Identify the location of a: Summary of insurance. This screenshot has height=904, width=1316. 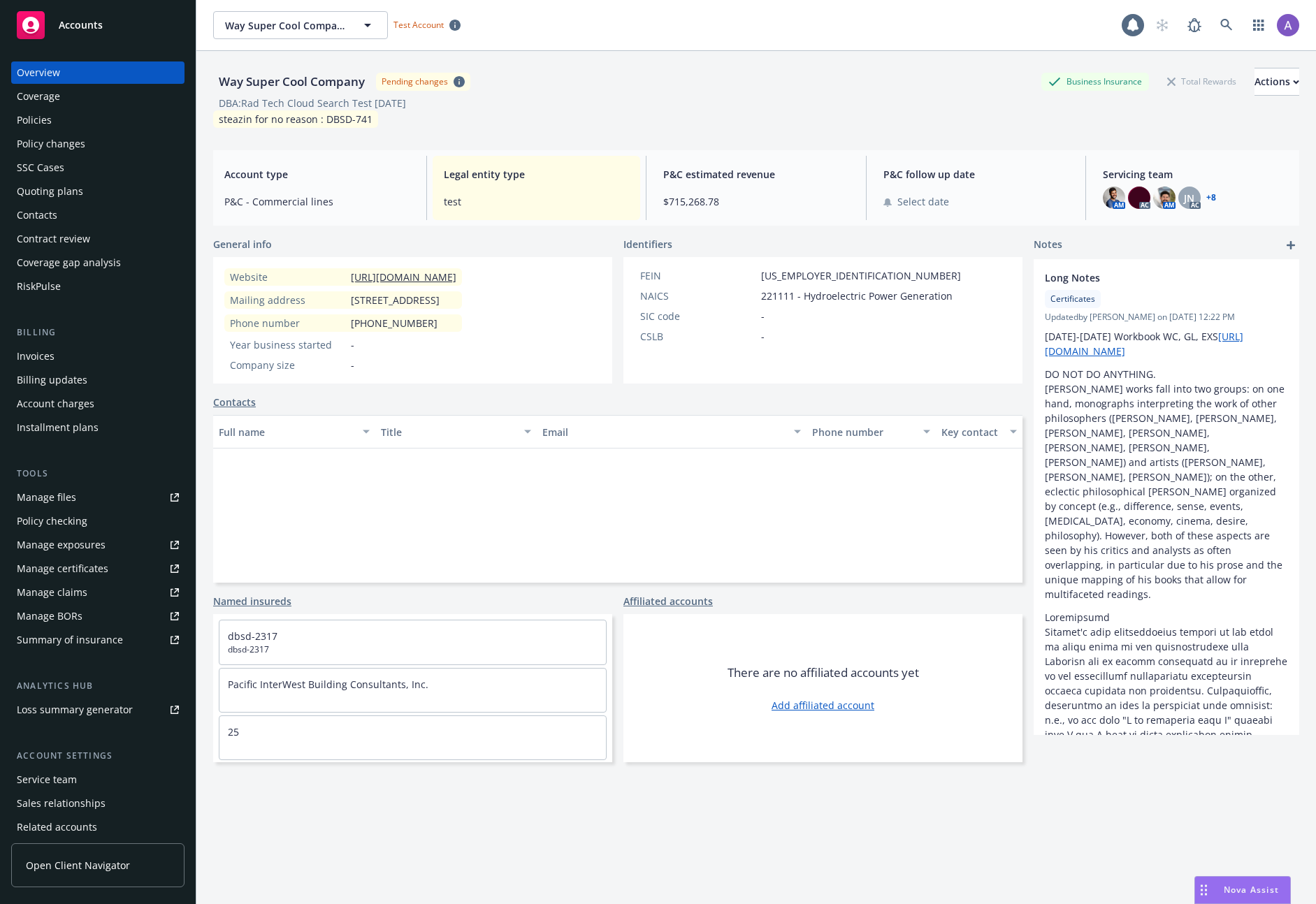
(98, 640).